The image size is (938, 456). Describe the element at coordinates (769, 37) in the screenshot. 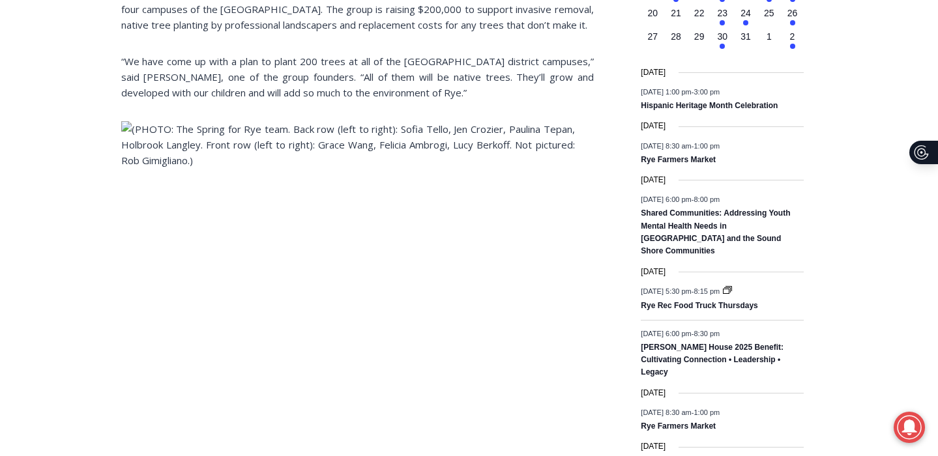

I see `time: 1` at that location.